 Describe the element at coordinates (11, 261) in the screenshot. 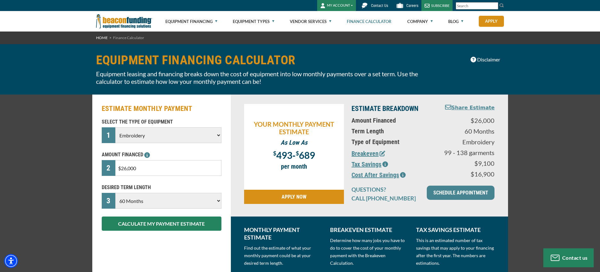

I see `div: Accessibility Menu` at that location.